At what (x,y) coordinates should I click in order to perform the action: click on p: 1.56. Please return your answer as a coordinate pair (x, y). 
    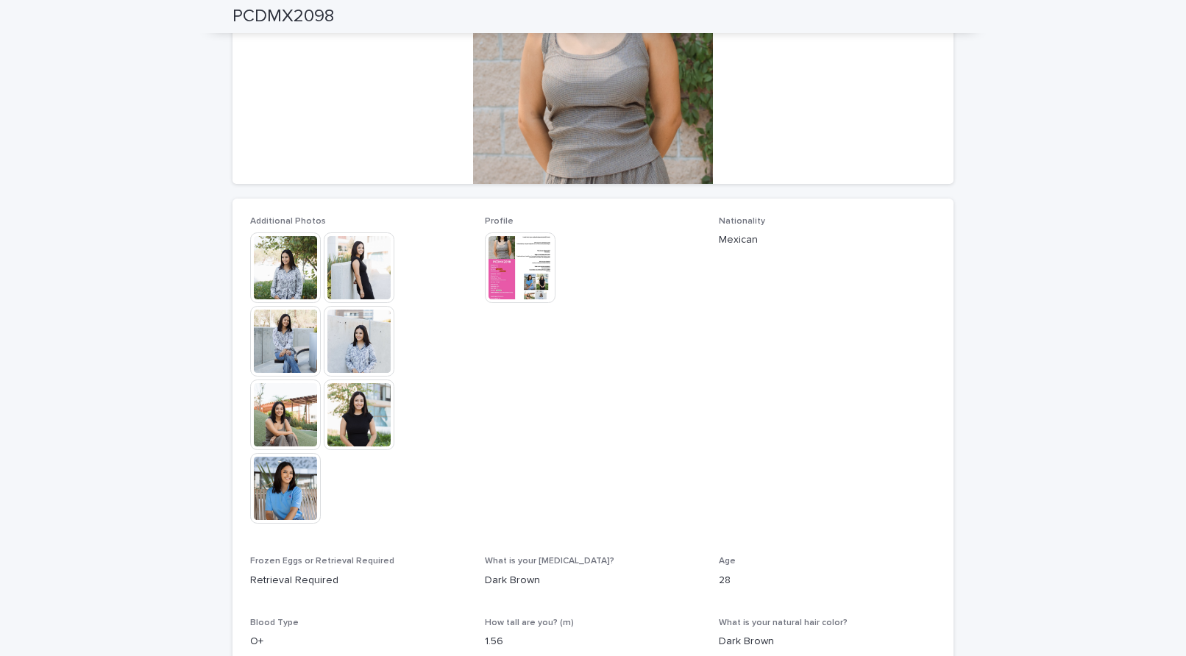
    Looking at the image, I should click on (593, 641).